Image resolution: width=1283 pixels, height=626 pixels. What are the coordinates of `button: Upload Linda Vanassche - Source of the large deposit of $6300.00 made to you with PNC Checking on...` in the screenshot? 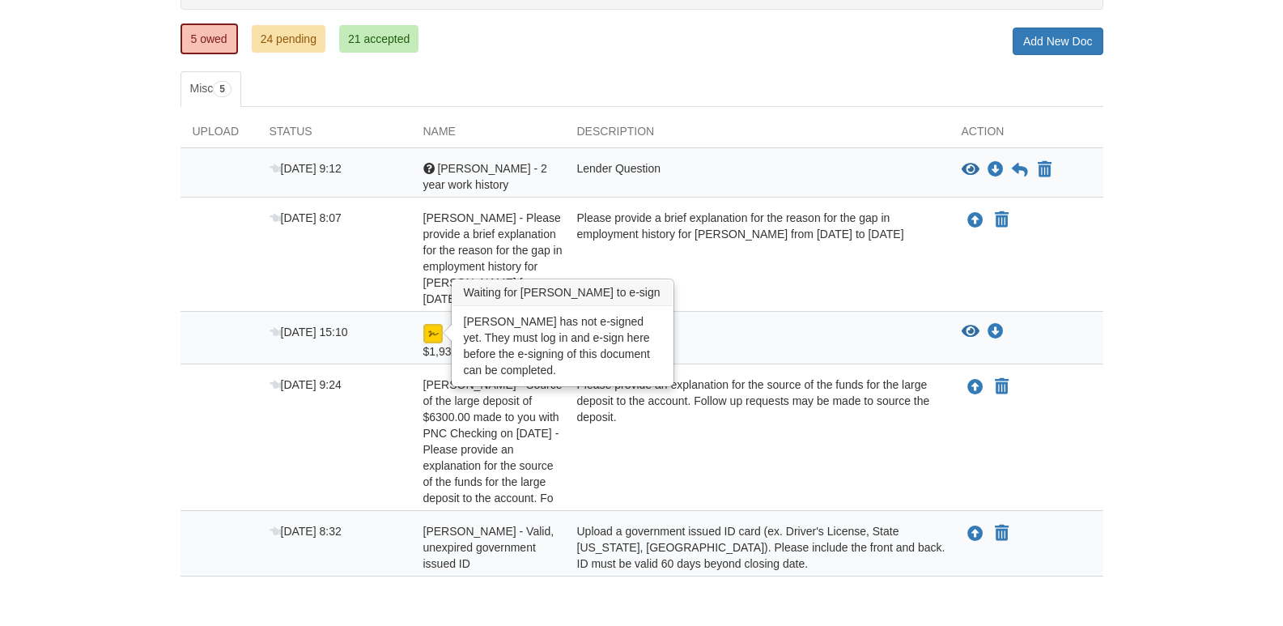 It's located at (976, 387).